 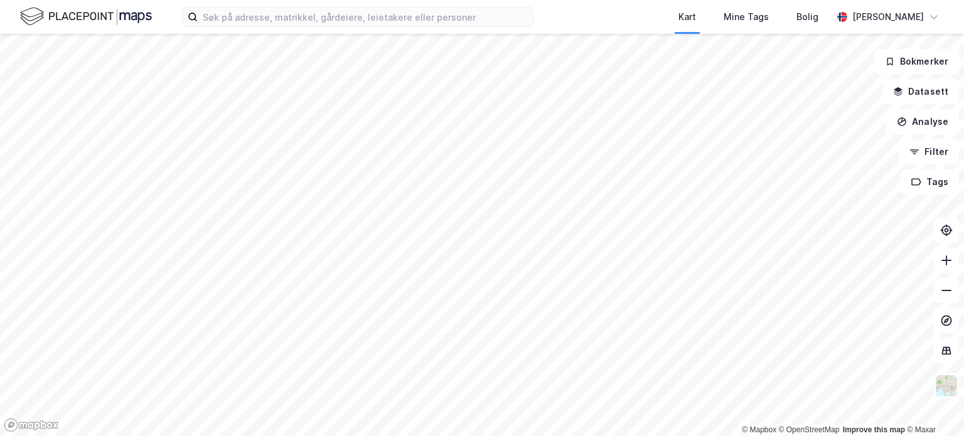 What do you see at coordinates (929, 152) in the screenshot?
I see `button: Filter` at bounding box center [929, 152].